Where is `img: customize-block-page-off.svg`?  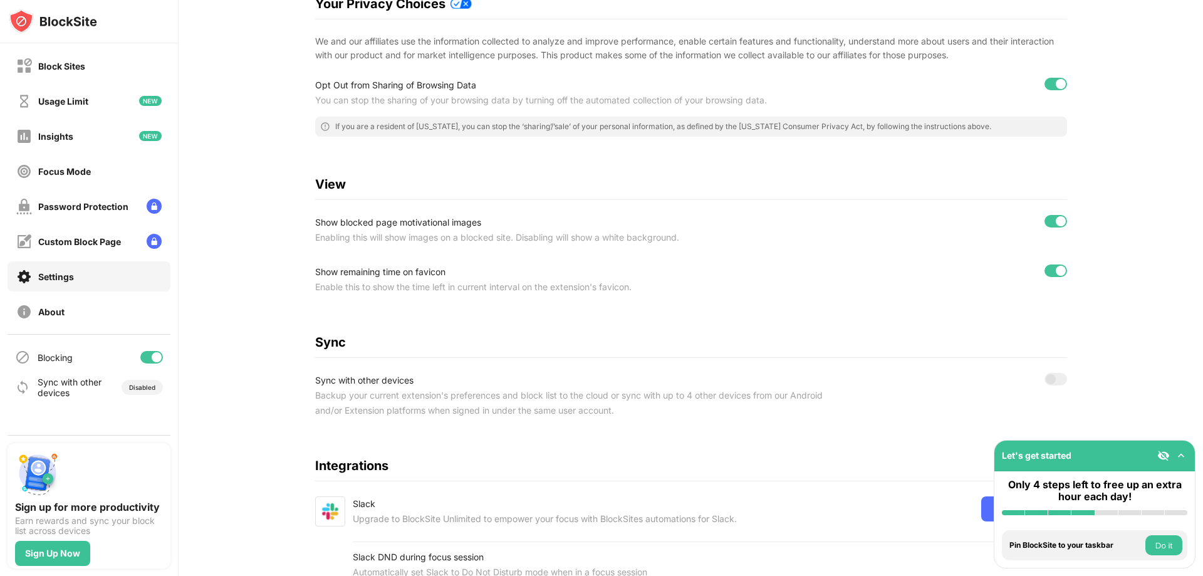
img: customize-block-page-off.svg is located at coordinates (24, 241).